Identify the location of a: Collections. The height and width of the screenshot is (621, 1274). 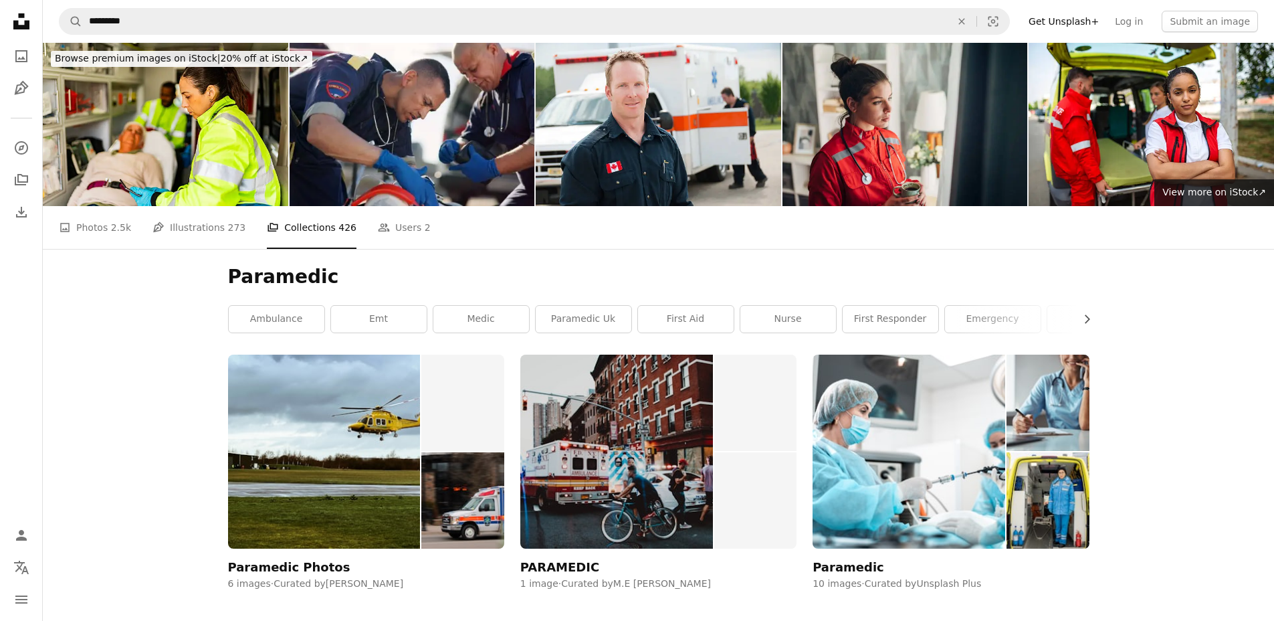
(21, 180).